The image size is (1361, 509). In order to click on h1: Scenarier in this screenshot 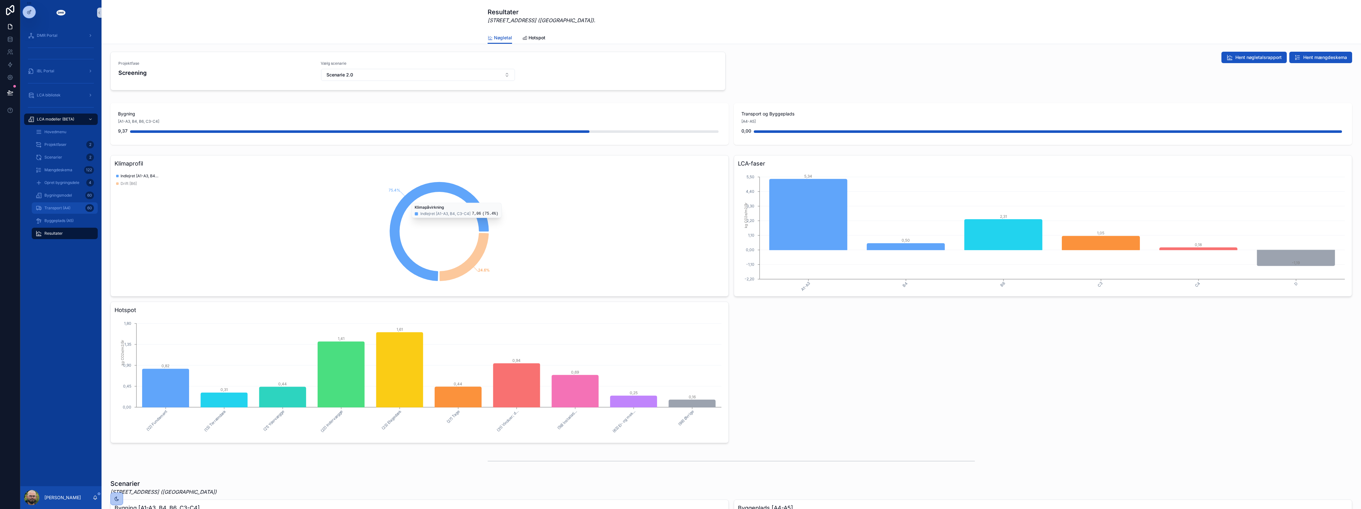, I will do `click(163, 484)`.